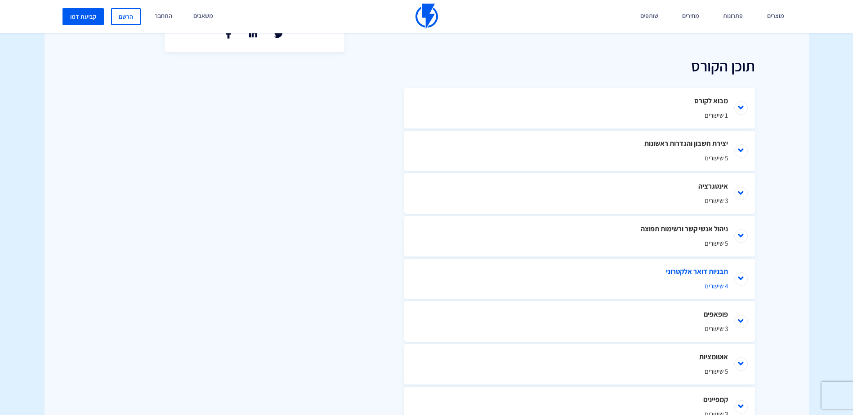  Describe the element at coordinates (580, 151) in the screenshot. I see `li: יצירת חשבון והגדרות ראשונות` at that location.